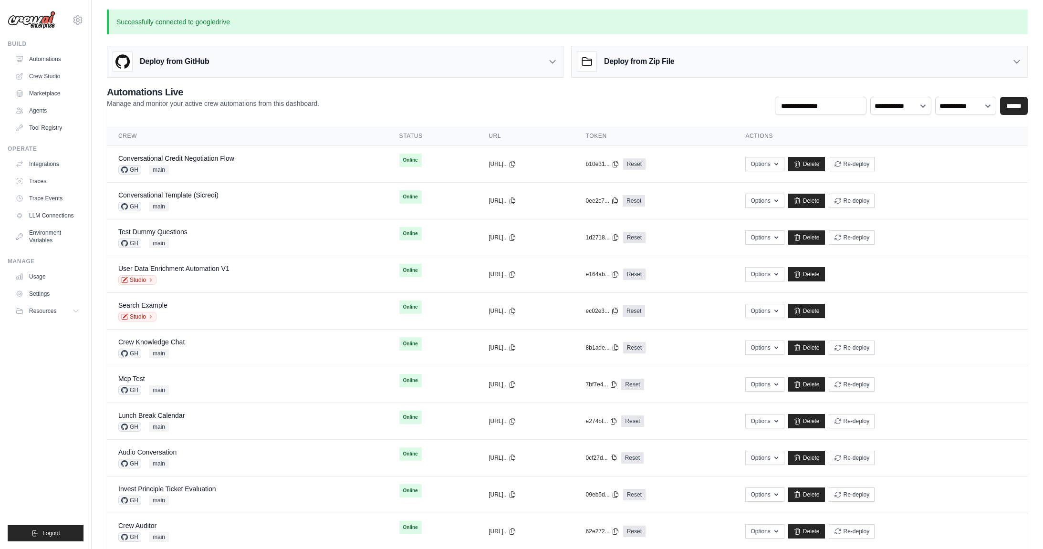  What do you see at coordinates (654, 136) in the screenshot?
I see `th: Token` at bounding box center [654, 136].